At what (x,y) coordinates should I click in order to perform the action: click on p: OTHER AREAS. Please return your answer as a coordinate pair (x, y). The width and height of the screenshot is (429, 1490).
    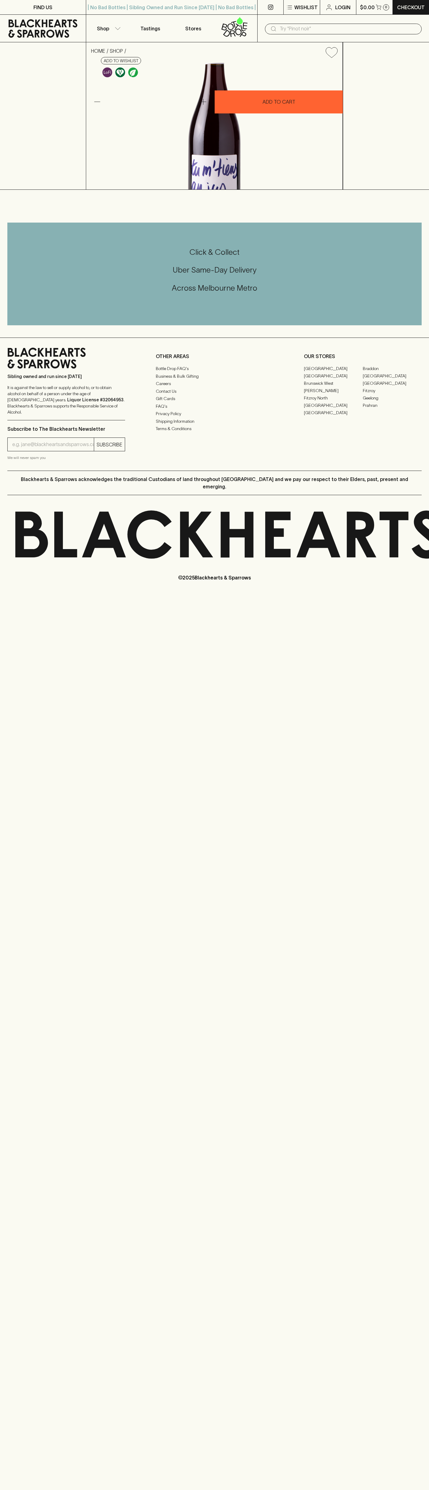
    Looking at the image, I should click on (215, 356).